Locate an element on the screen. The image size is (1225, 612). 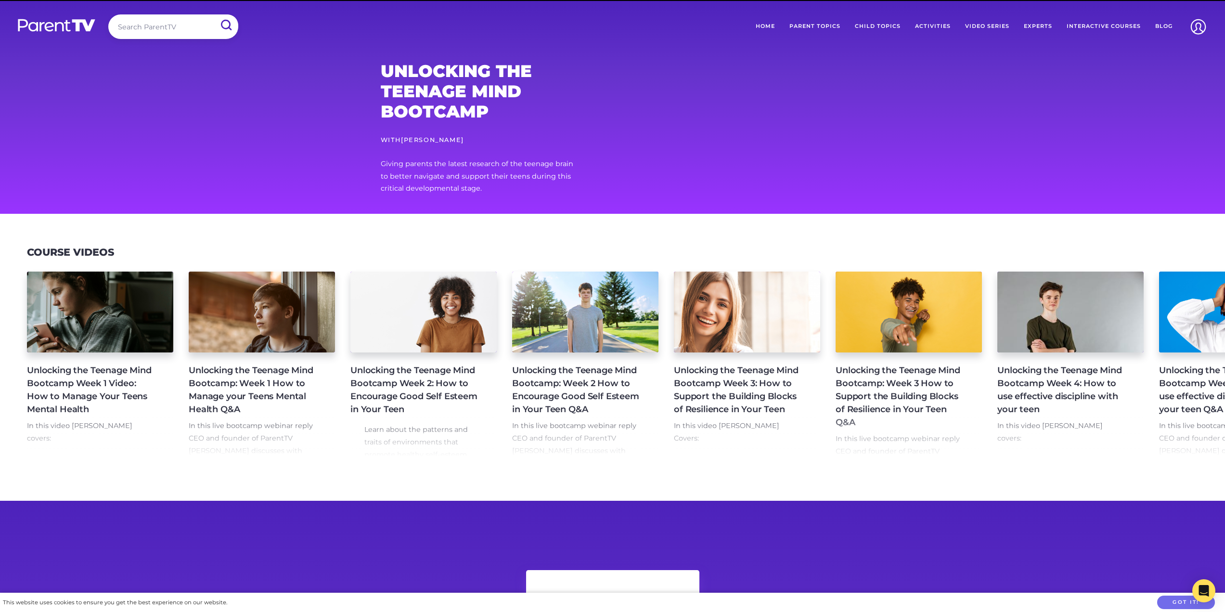
a: Video Series is located at coordinates (987, 26).